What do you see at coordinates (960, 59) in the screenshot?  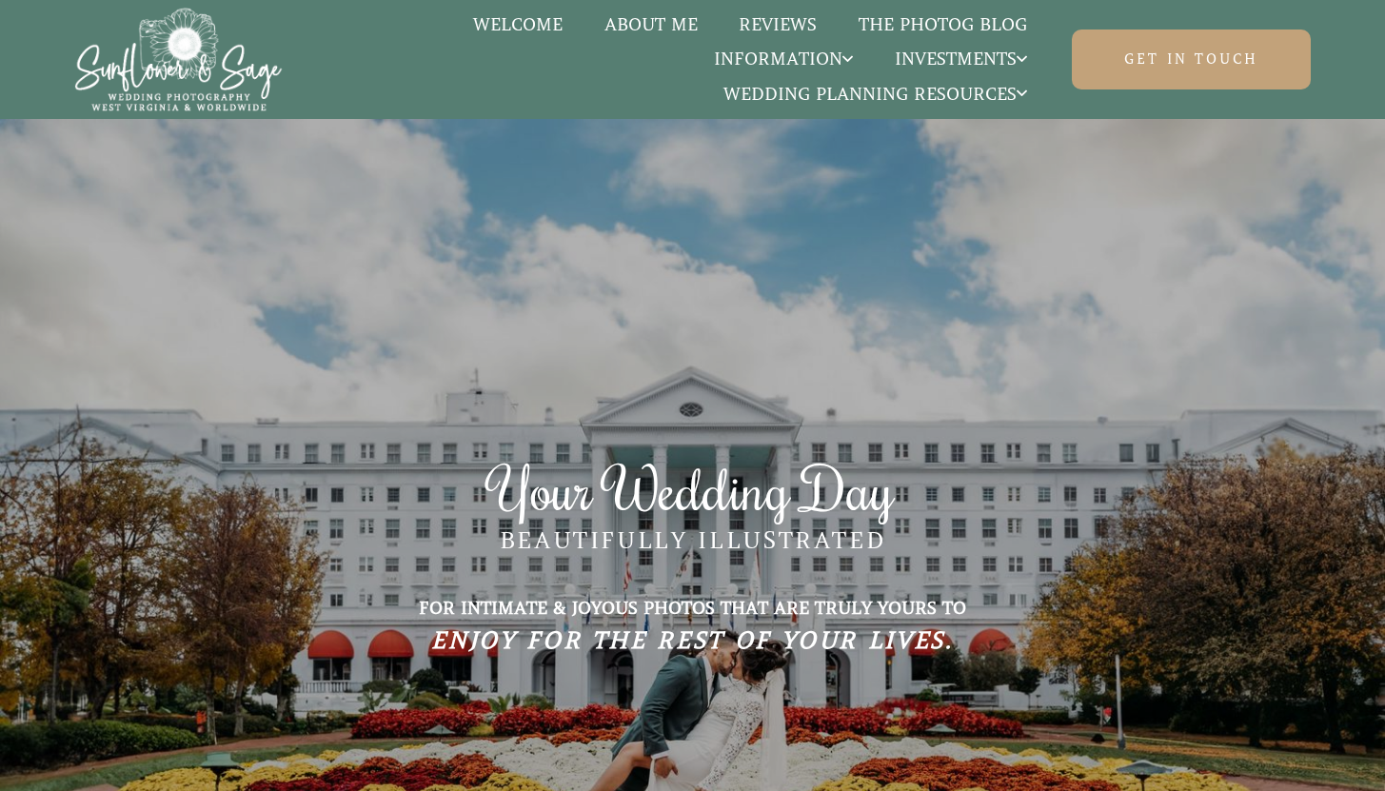 I see `a: Investments` at bounding box center [960, 59].